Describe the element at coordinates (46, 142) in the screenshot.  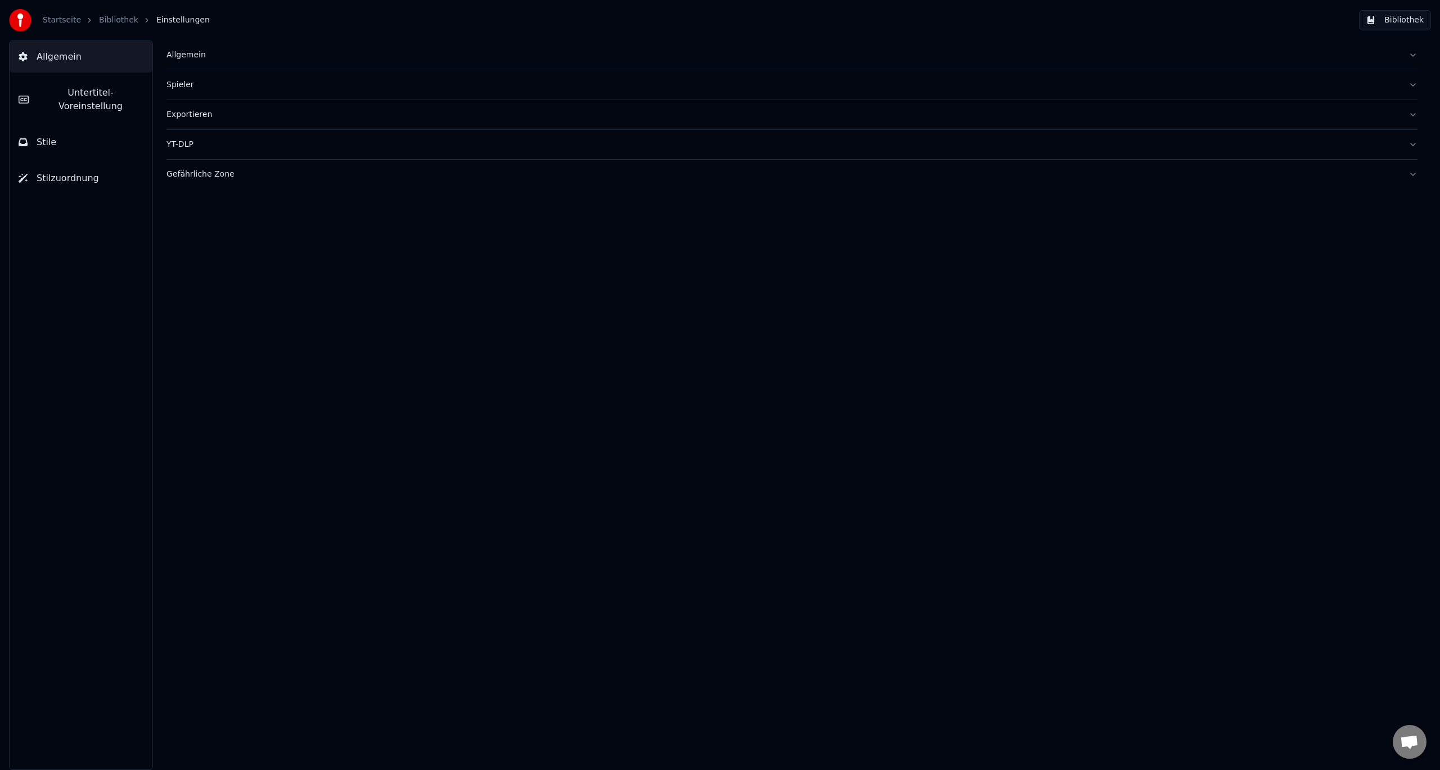
I see `span: Stile` at that location.